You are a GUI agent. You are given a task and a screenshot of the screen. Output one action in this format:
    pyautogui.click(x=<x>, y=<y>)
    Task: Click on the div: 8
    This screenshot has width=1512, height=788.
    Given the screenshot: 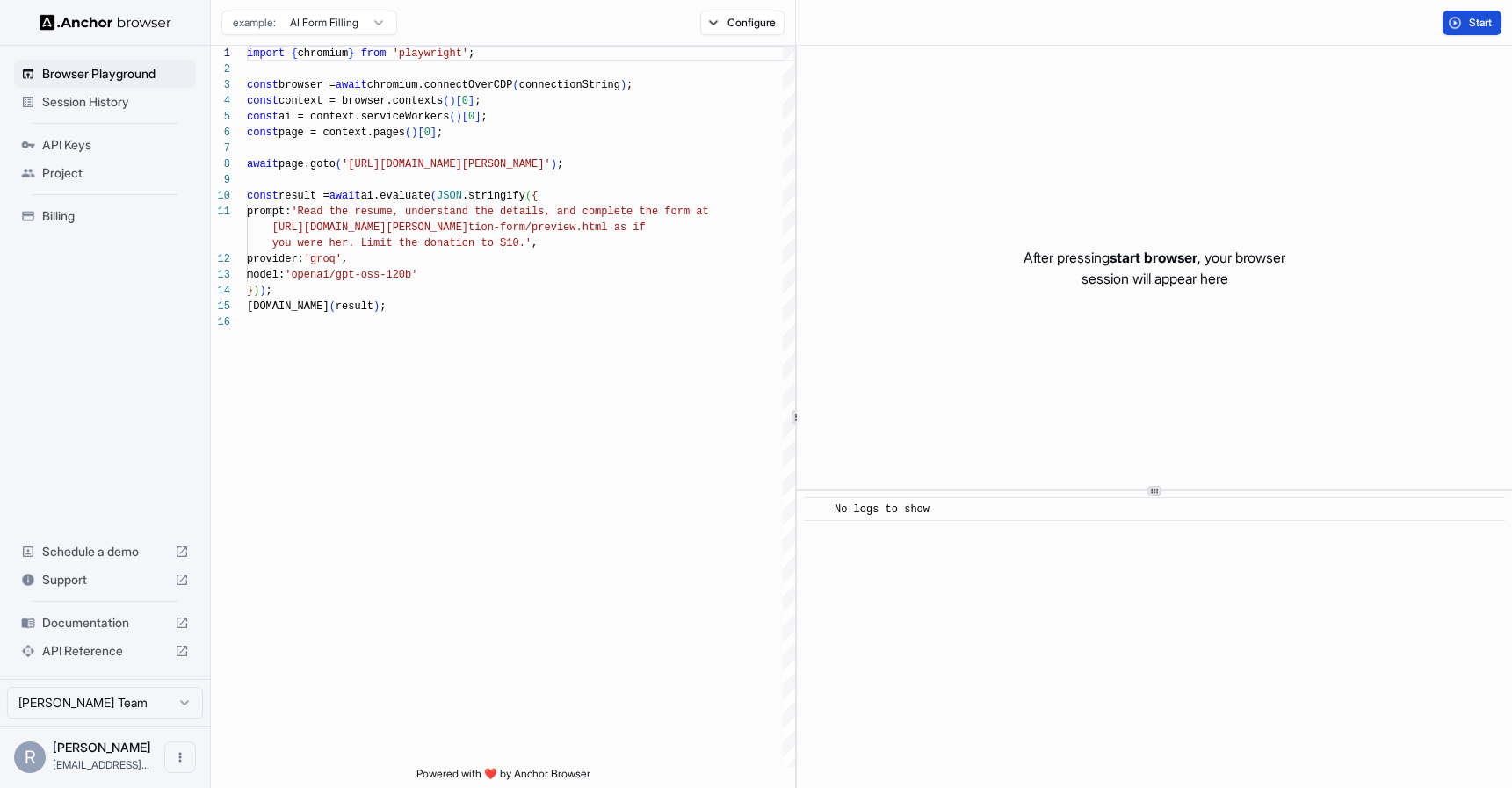 What is the action you would take?
    pyautogui.click(x=221, y=164)
    